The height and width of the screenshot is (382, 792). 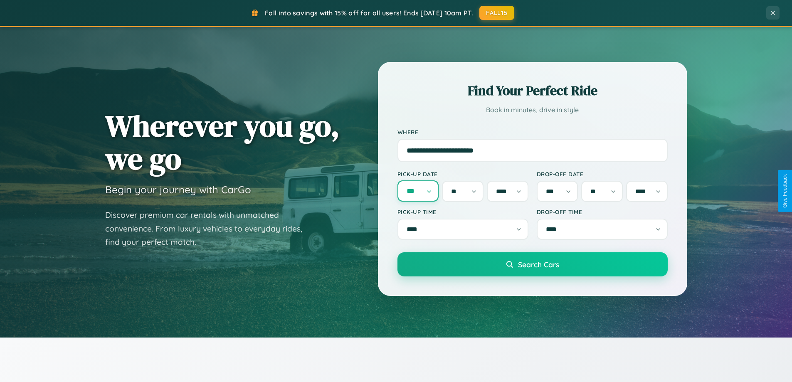 What do you see at coordinates (785, 191) in the screenshot?
I see `div: Give Feedback` at bounding box center [785, 191].